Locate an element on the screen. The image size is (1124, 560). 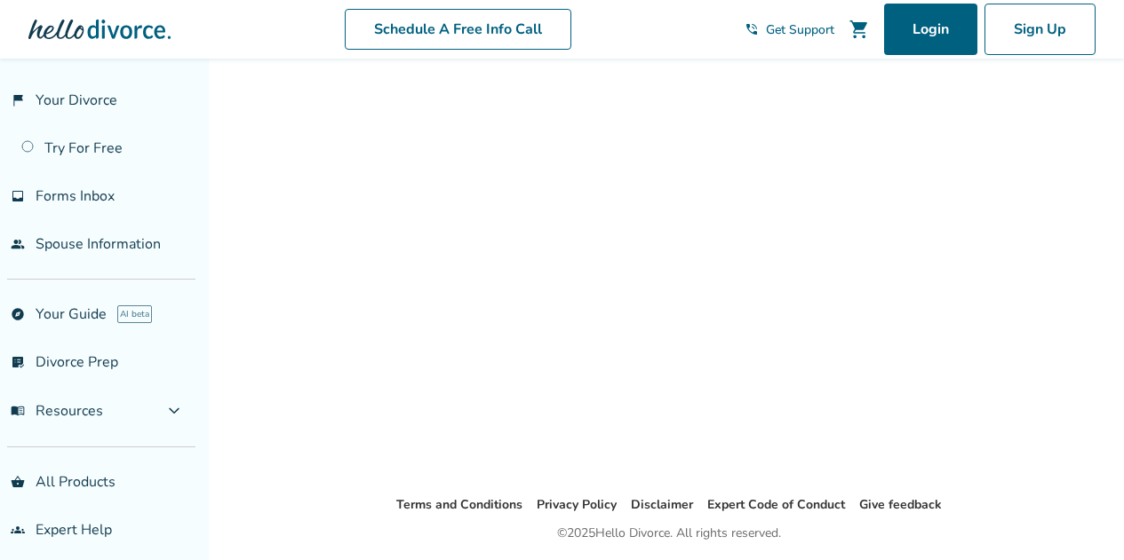
span: people is located at coordinates (18, 244).